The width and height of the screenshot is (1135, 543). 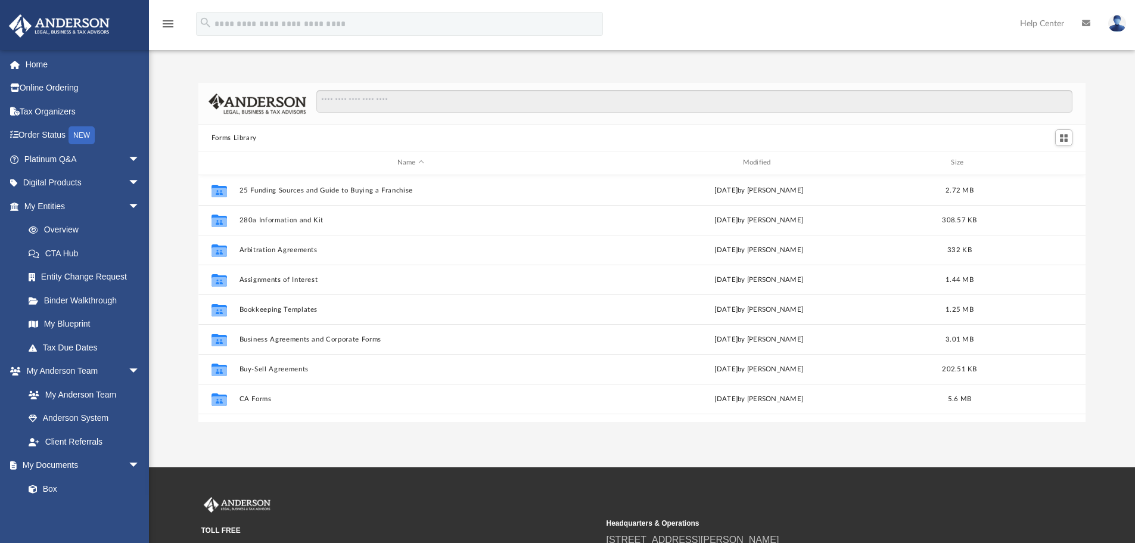 What do you see at coordinates (642, 299) in the screenshot?
I see `div: grid` at bounding box center [642, 299].